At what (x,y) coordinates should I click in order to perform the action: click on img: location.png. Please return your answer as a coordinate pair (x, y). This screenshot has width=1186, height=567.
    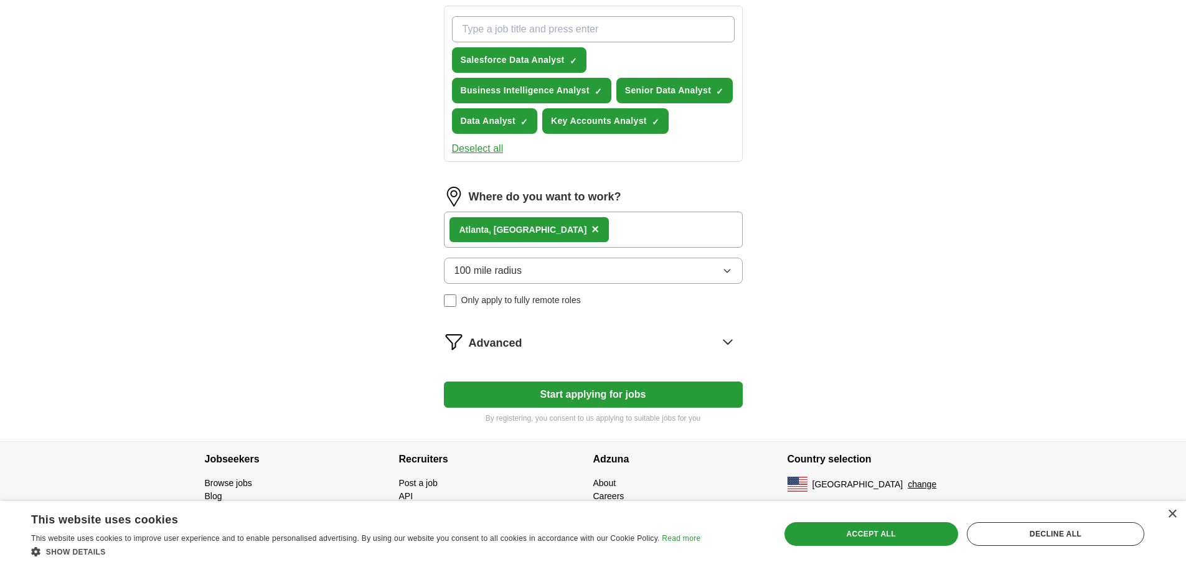
    Looking at the image, I should click on (454, 197).